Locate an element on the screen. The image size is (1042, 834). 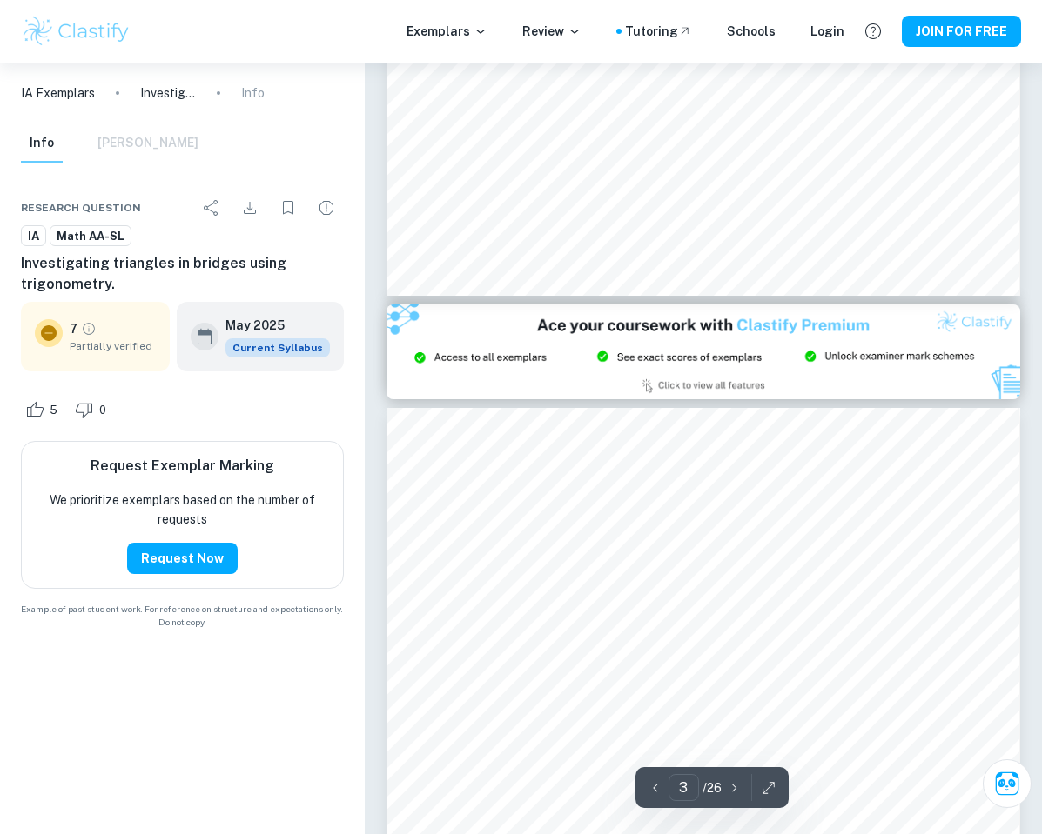
div: Report issue is located at coordinates (326, 208).